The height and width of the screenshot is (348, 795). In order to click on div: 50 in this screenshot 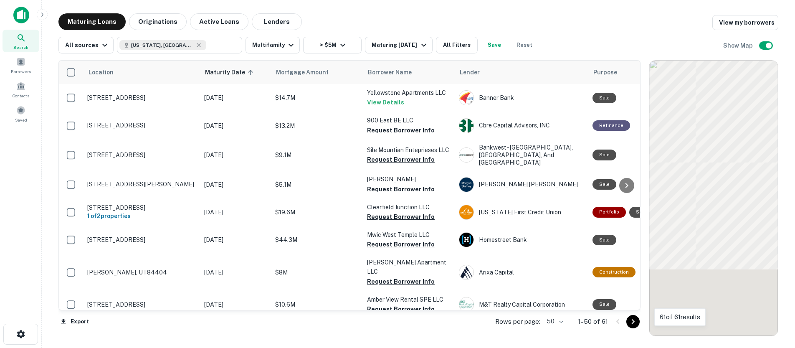, I will do `click(554, 321)`.